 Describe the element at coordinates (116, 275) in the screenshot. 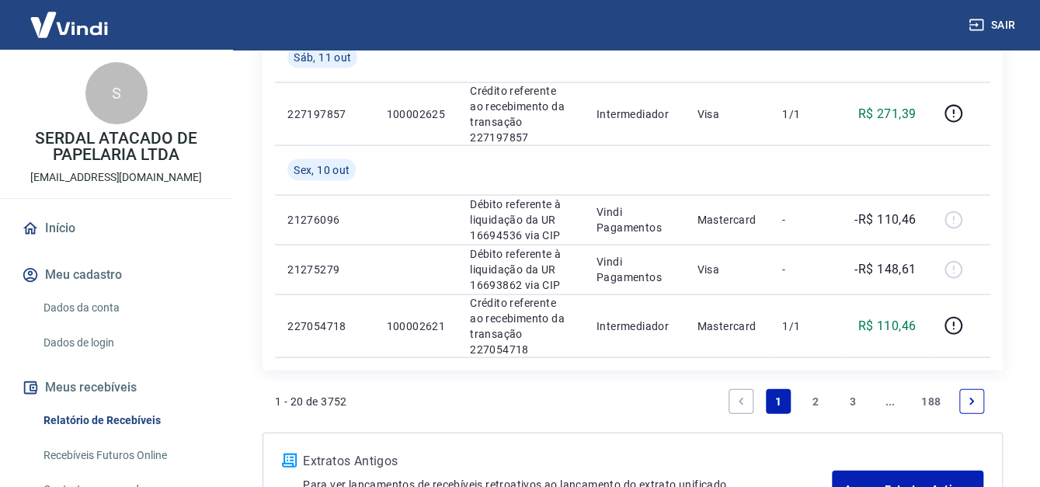

I see `button: Meu cadastro` at that location.